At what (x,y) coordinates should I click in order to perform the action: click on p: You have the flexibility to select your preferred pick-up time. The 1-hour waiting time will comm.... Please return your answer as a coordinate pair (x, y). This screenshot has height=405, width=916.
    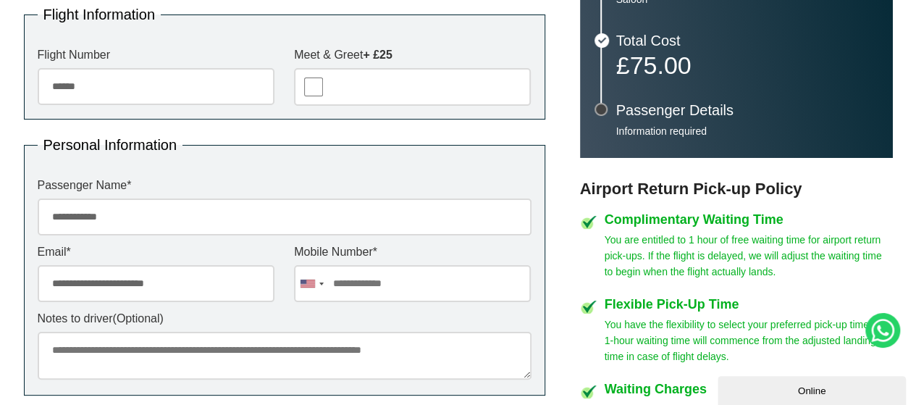
    Looking at the image, I should click on (748, 340).